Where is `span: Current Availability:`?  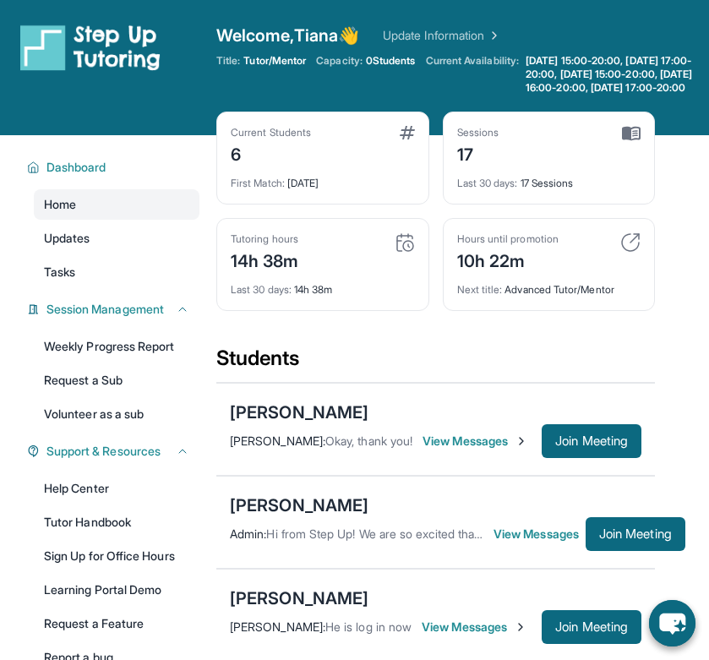
span: Current Availability: is located at coordinates (473, 74).